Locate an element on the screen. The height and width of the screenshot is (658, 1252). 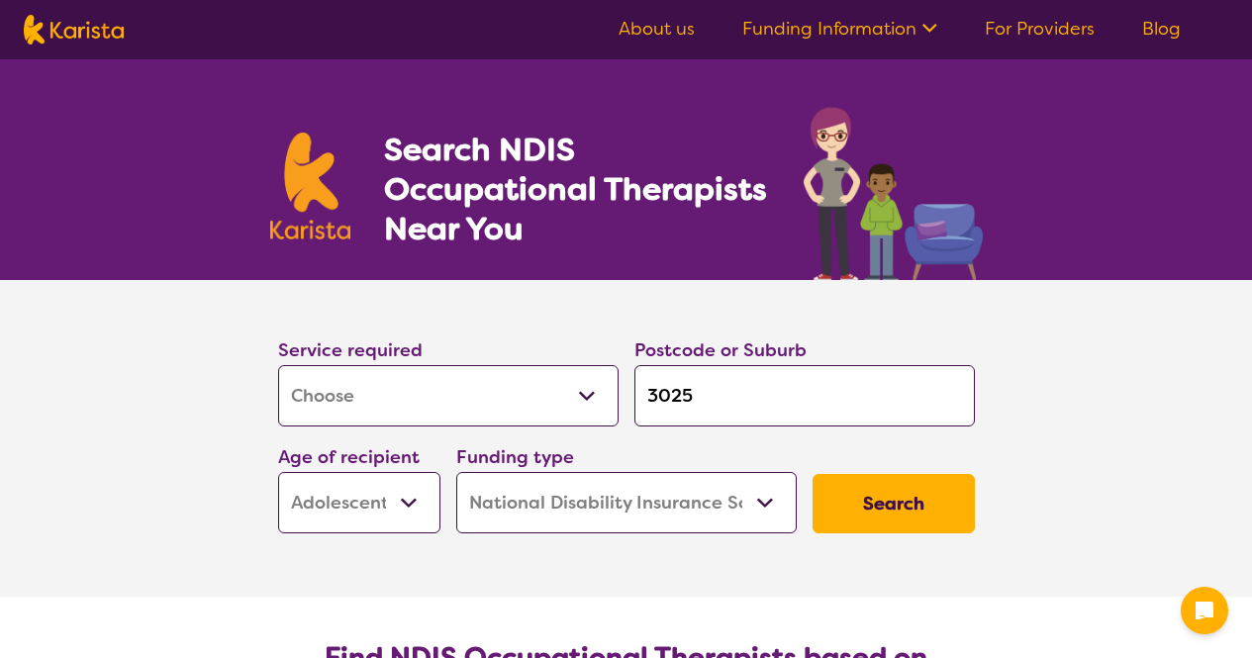
label: Age of recipient is located at coordinates (348, 457).